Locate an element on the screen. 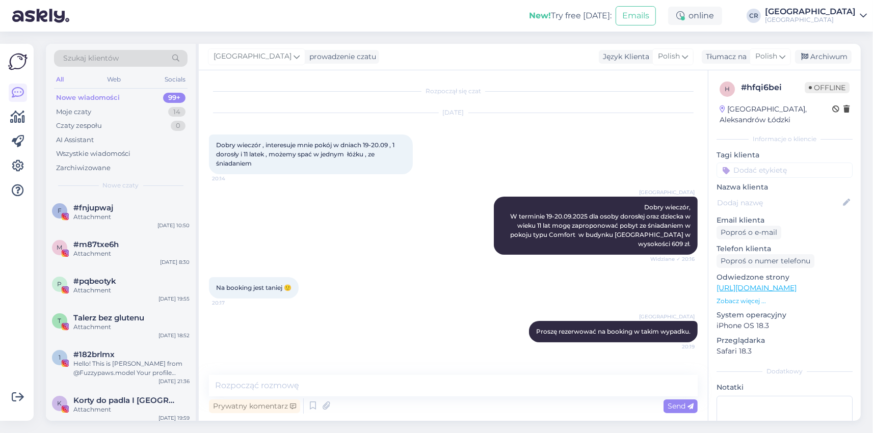 This screenshot has height=433, width=873. div: online is located at coordinates (695, 16).